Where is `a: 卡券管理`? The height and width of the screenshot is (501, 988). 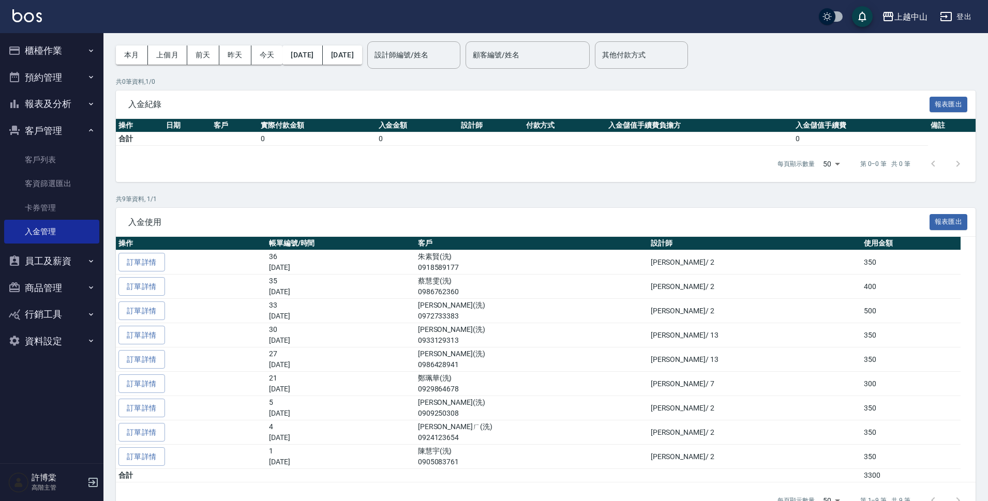
a: 卡券管理 is located at coordinates (52, 208).